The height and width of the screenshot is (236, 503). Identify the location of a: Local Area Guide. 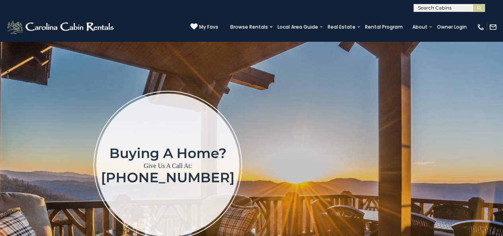
(298, 27).